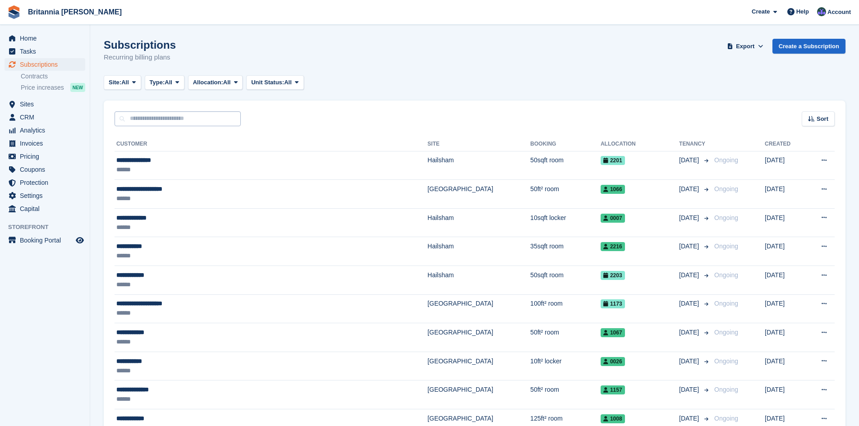 The image size is (859, 426). Describe the element at coordinates (613, 362) in the screenshot. I see `span: 0026` at that location.